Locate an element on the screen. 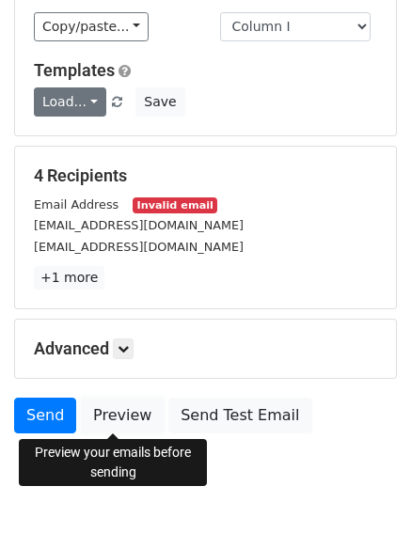  a: Send Test Email is located at coordinates (240, 416).